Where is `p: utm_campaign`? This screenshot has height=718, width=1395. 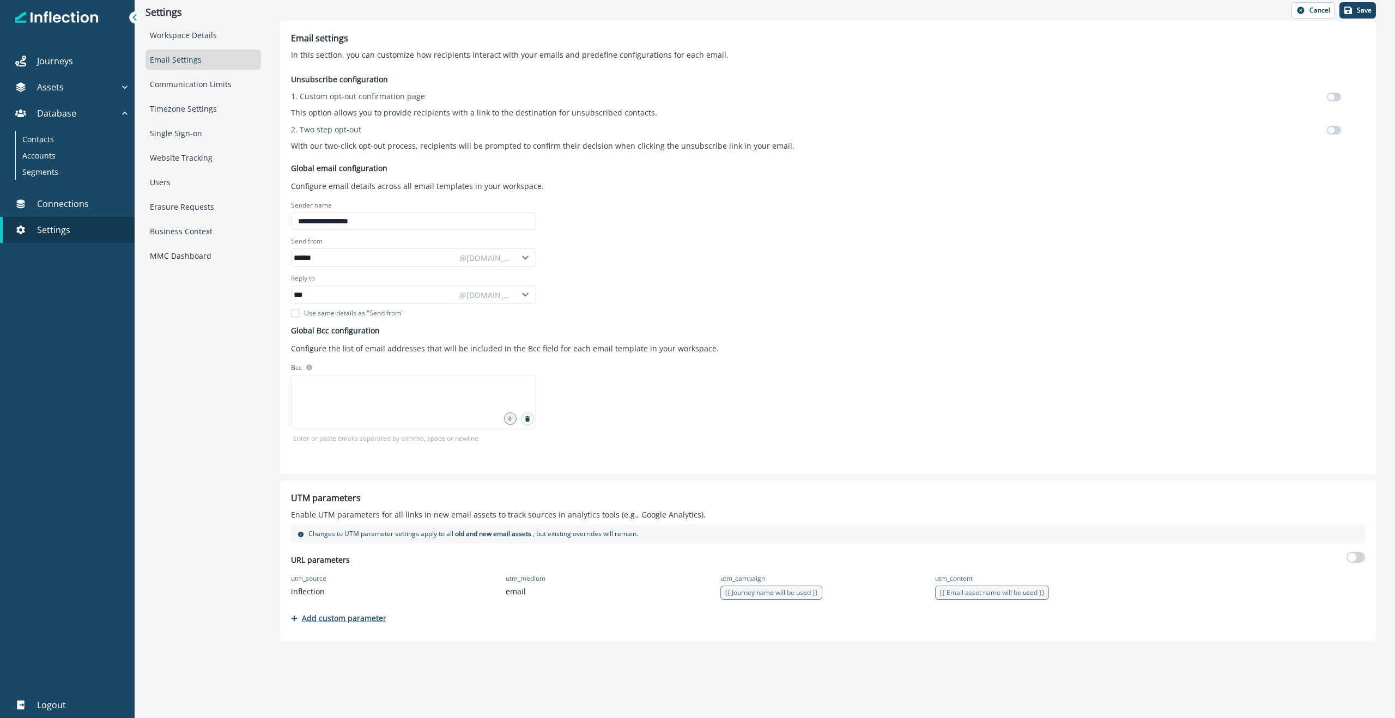
p: utm_campaign is located at coordinates (743, 579).